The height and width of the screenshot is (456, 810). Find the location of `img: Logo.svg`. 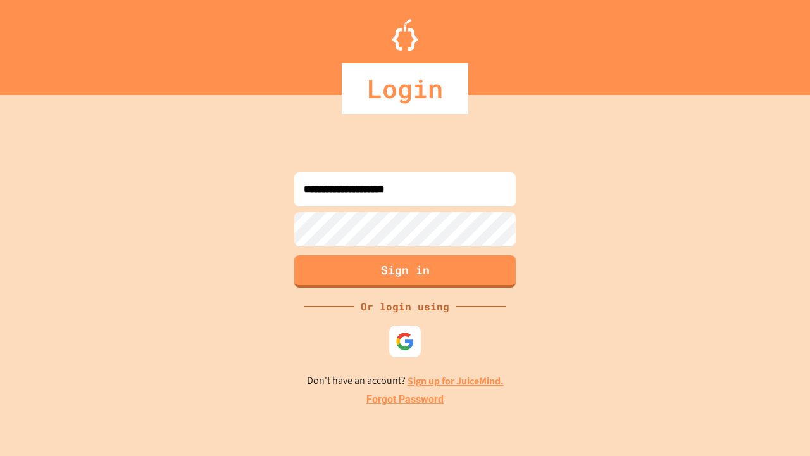

img: Logo.svg is located at coordinates (405, 35).